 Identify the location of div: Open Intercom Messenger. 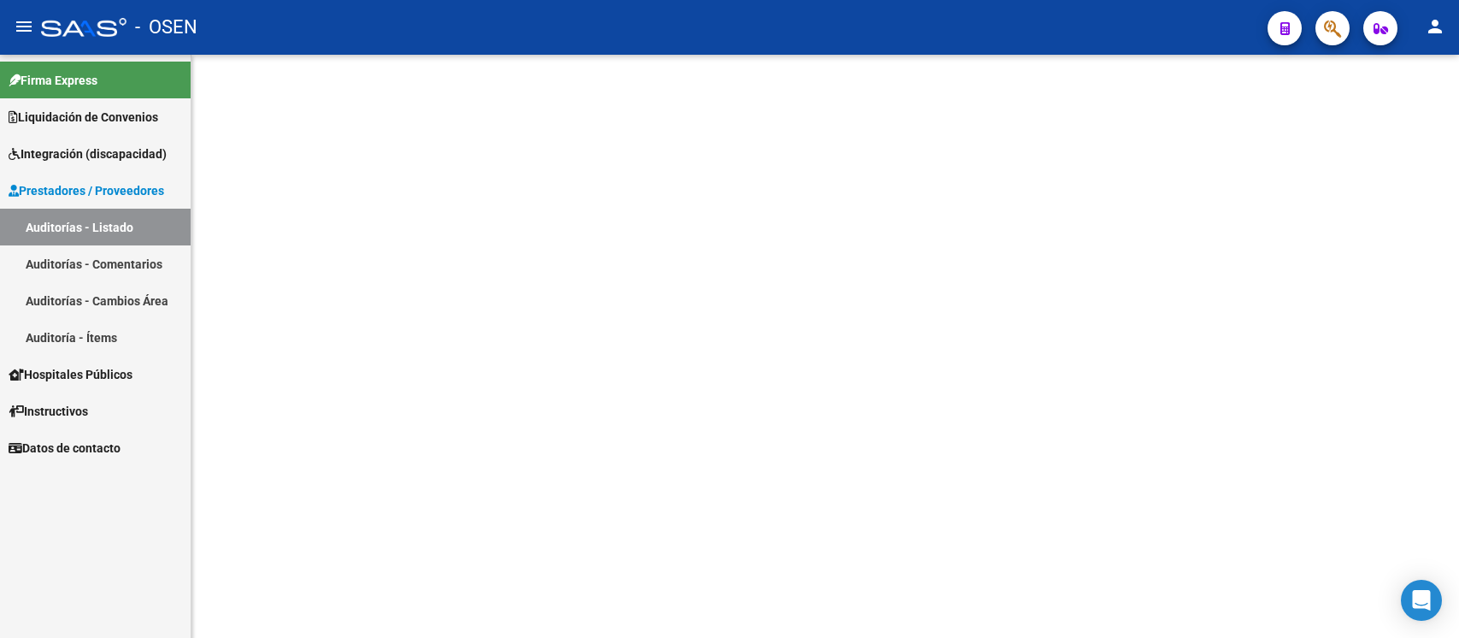
(1421, 600).